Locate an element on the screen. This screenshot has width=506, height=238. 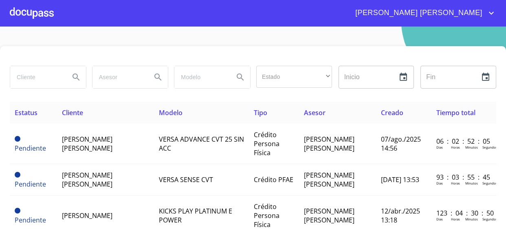
span: Cliente is located at coordinates (73, 112).